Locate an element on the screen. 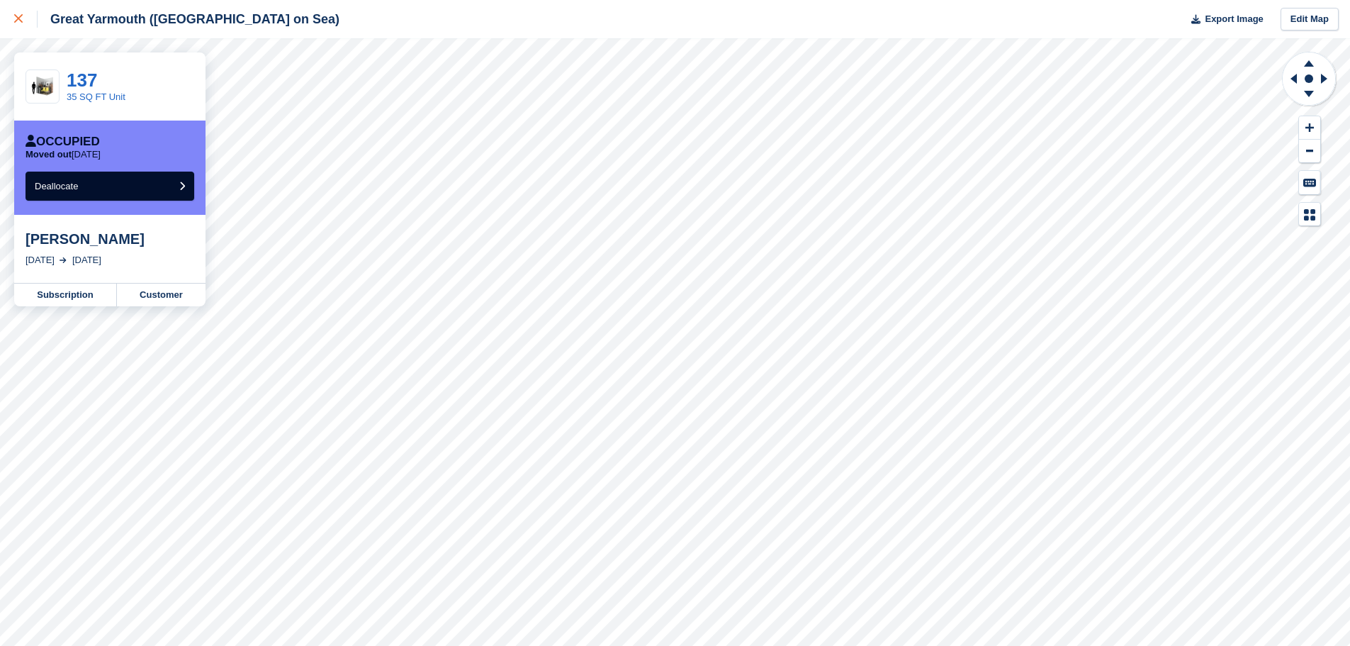 This screenshot has width=1350, height=646. button: Deallocate is located at coordinates (110, 186).